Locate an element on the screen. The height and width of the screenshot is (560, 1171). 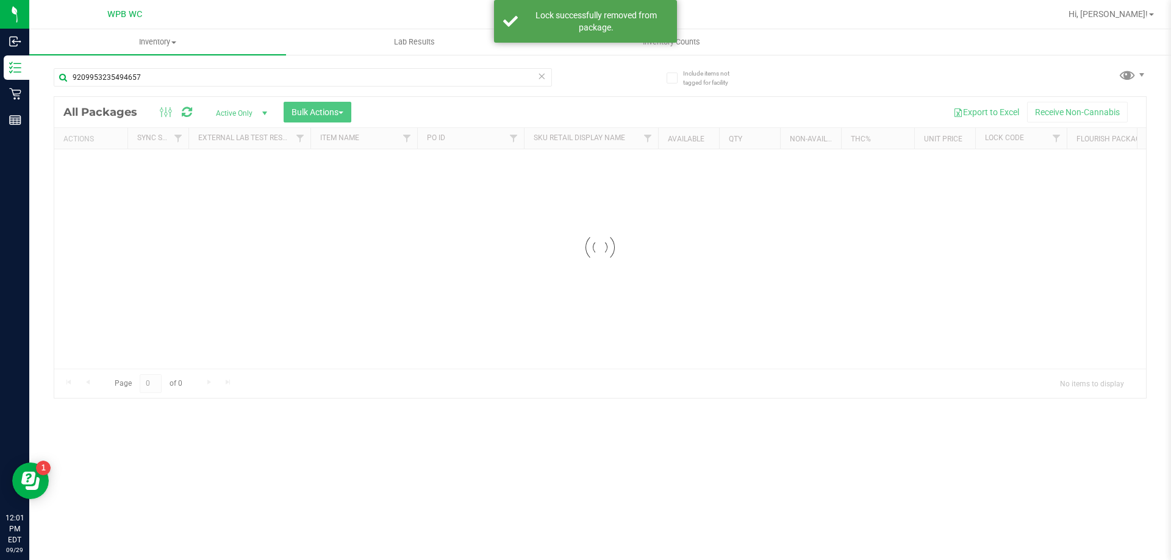
p: 12:01 PM EDT is located at coordinates (15, 529).